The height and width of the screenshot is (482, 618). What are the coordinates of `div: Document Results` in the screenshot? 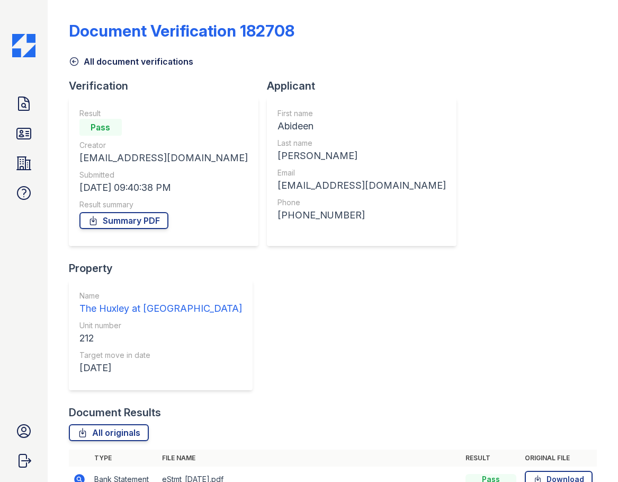 It's located at (115, 412).